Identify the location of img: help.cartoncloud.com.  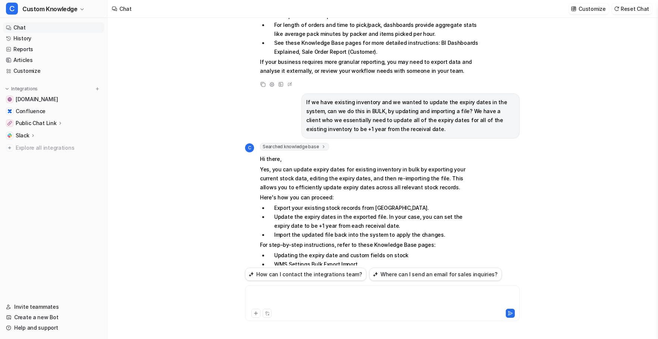
(10, 99).